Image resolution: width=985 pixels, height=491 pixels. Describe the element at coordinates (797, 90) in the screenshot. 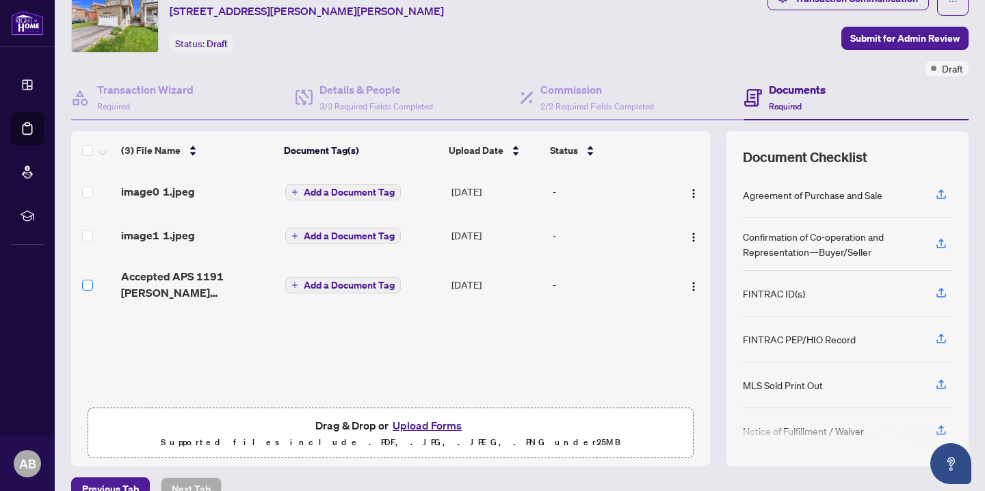

I see `h4: Documents` at that location.